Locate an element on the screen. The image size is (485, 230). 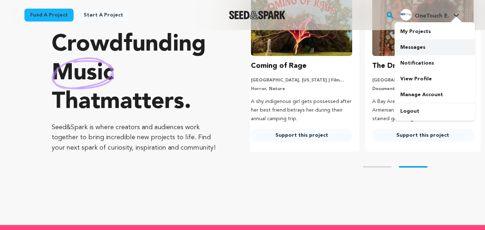
h3: Coming of Rage is located at coordinates (279, 66).